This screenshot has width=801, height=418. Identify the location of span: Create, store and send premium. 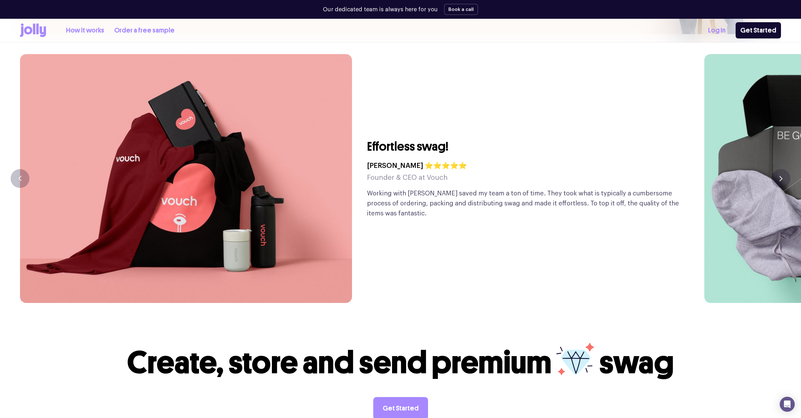
(339, 363).